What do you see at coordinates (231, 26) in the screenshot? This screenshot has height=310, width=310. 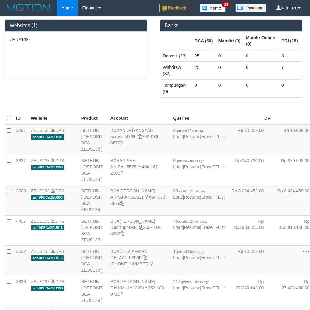 I see `h3: Banks` at bounding box center [231, 26].